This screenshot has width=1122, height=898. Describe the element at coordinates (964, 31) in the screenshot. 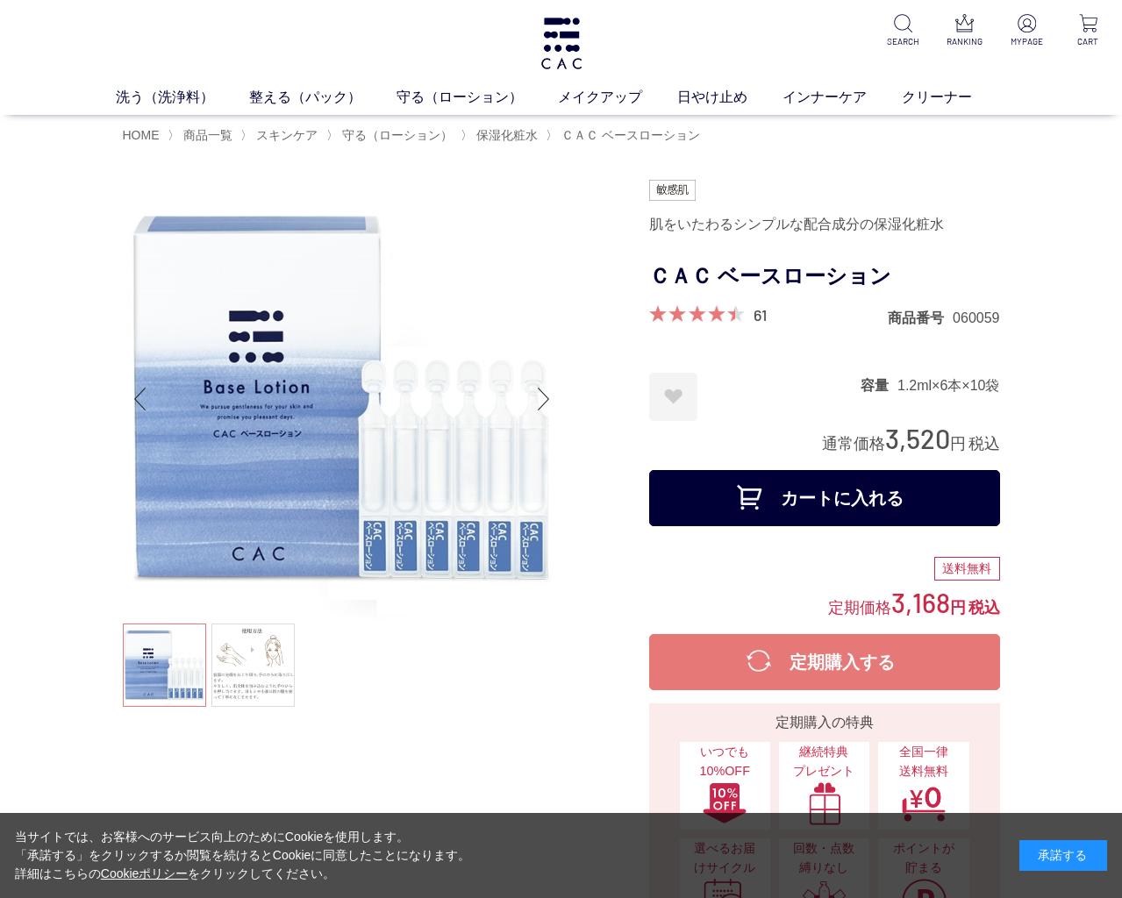

I see `a: RANKING` at that location.